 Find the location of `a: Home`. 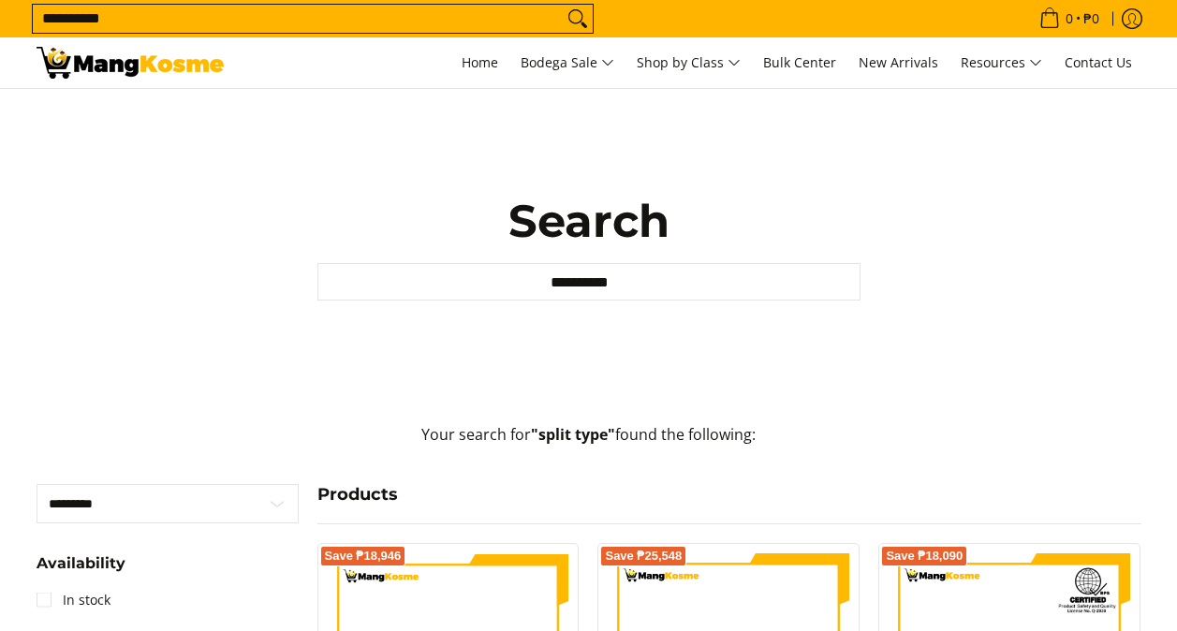

a: Home is located at coordinates (479, 63).